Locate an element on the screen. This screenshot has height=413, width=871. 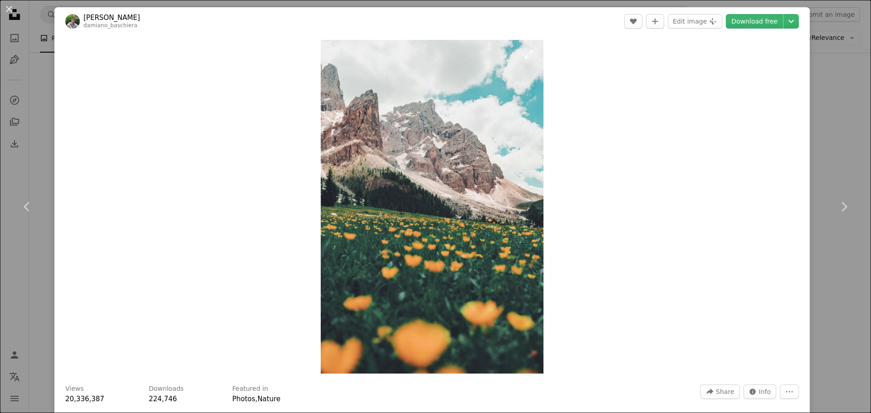
span: 20,336,387 is located at coordinates (85, 399).